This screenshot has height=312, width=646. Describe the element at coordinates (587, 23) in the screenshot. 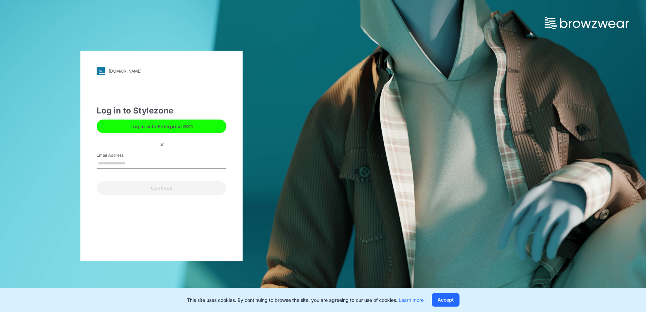

I see `img: browzwear-logo.73288ffb.svg` at that location.